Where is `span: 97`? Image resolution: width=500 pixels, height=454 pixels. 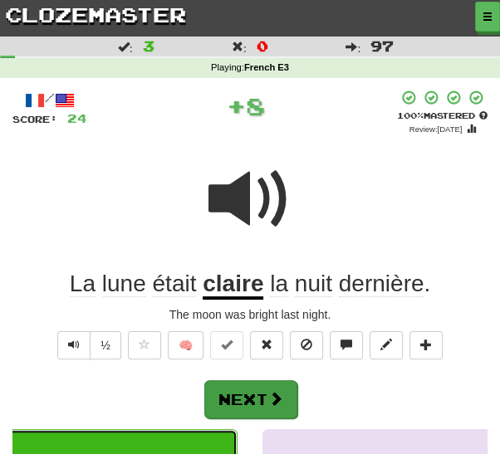 span: 97 is located at coordinates (382, 46).